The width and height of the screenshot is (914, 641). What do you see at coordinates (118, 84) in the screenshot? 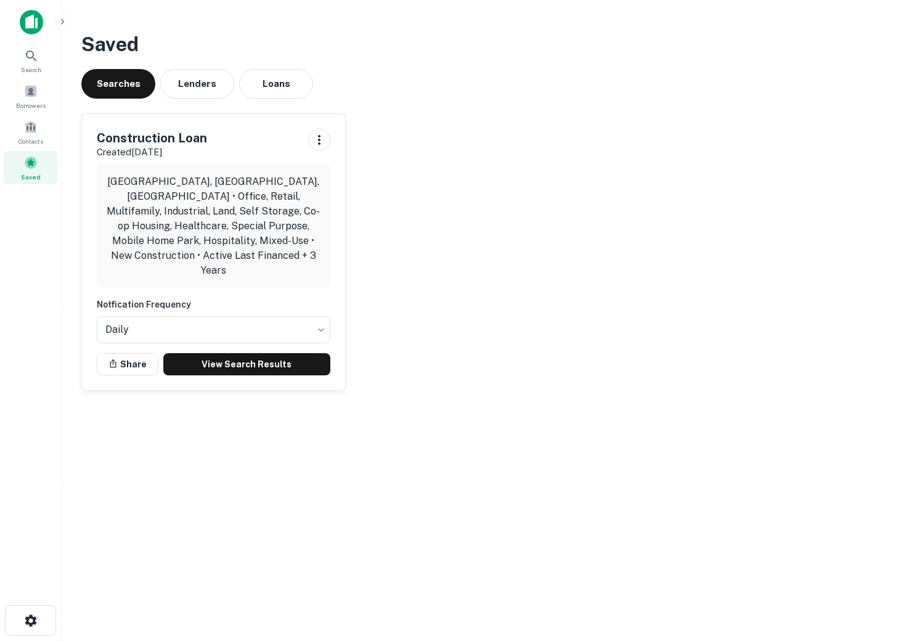
I see `button: Searches` at bounding box center [118, 84].